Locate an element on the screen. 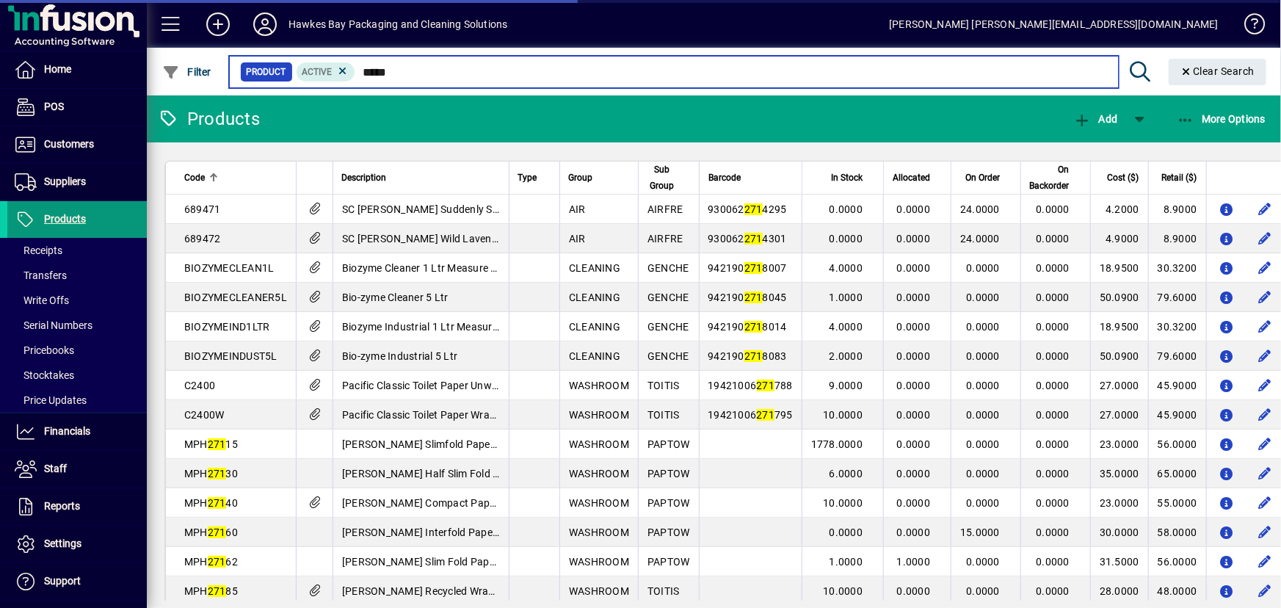 The height and width of the screenshot is (608, 1281). a: Pricebooks is located at coordinates (77, 350).